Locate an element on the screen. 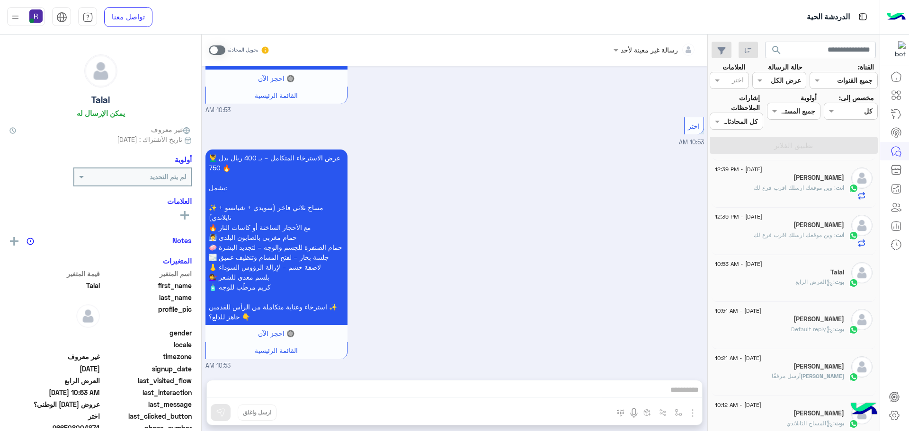 This screenshot has width=909, height=431. h6: يمكن الإرسال له is located at coordinates (101, 113).